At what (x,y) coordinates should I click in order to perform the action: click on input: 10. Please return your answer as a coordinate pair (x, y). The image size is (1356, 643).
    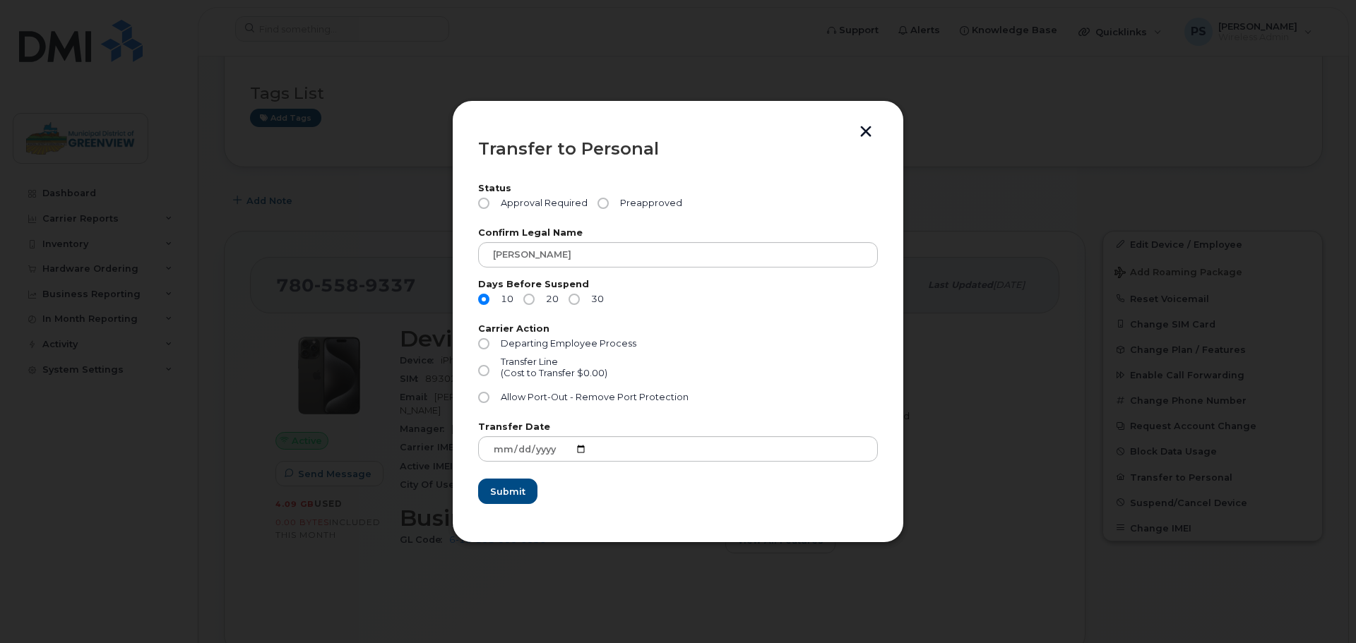
    Looking at the image, I should click on (484, 299).